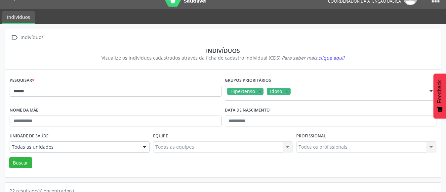 This screenshot has width=446, height=192. What do you see at coordinates (242, 91) in the screenshot?
I see `span: Hipertenso` at bounding box center [242, 91].